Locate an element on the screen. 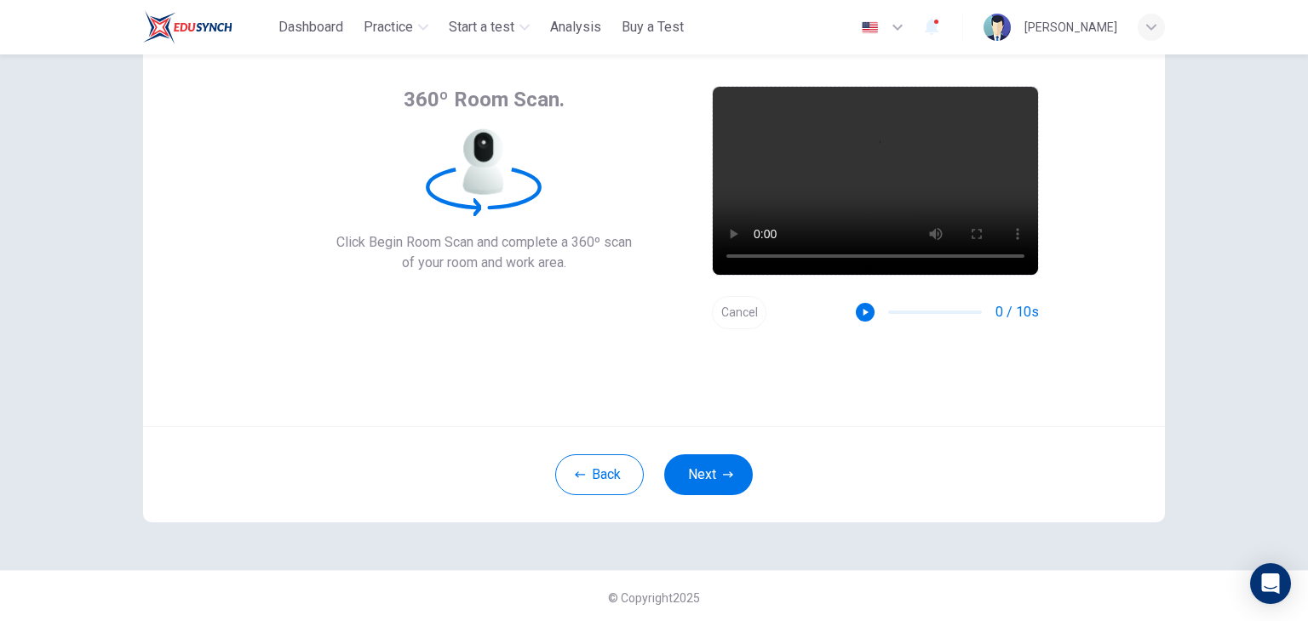  span: Start a test is located at coordinates (481, 27).